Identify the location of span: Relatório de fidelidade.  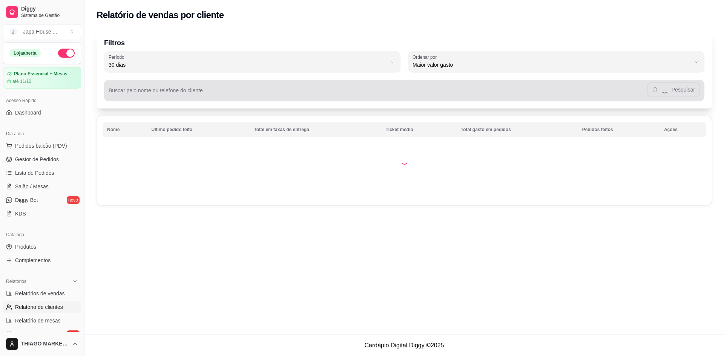
(41, 335).